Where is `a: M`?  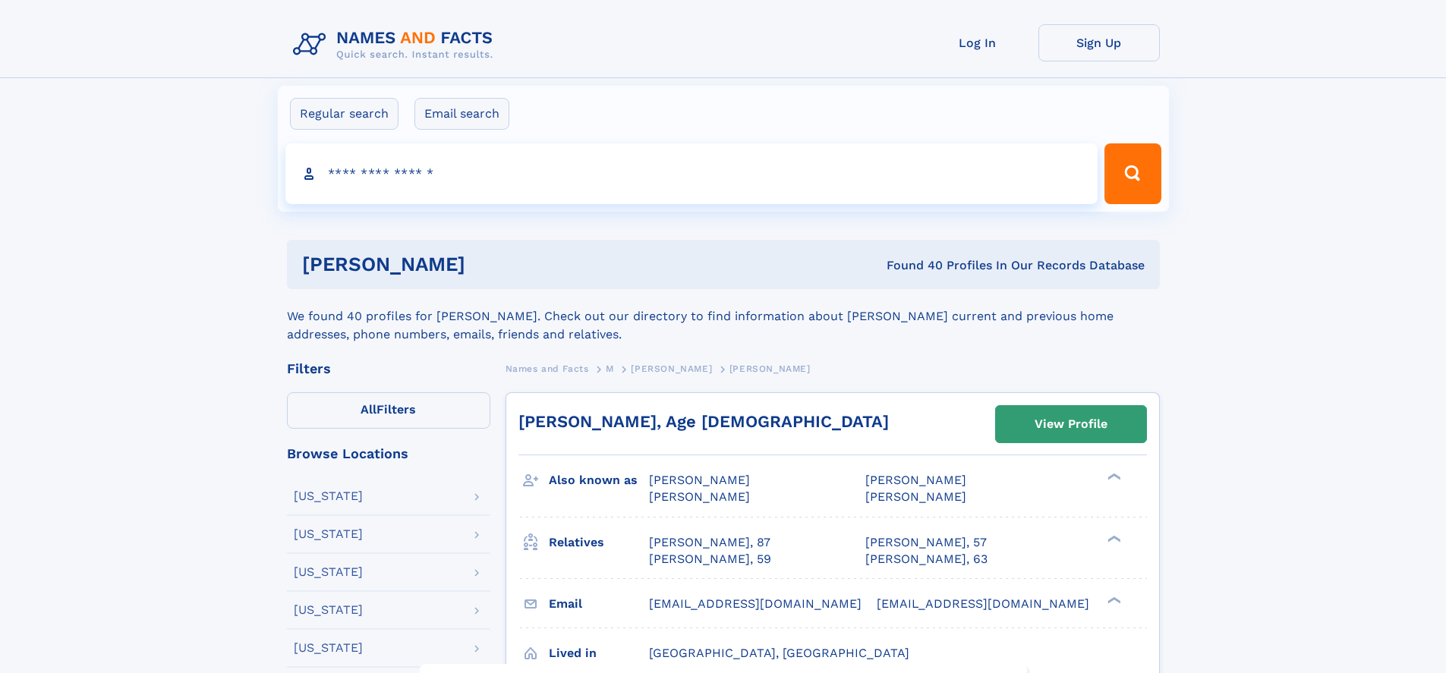 a: M is located at coordinates (609, 368).